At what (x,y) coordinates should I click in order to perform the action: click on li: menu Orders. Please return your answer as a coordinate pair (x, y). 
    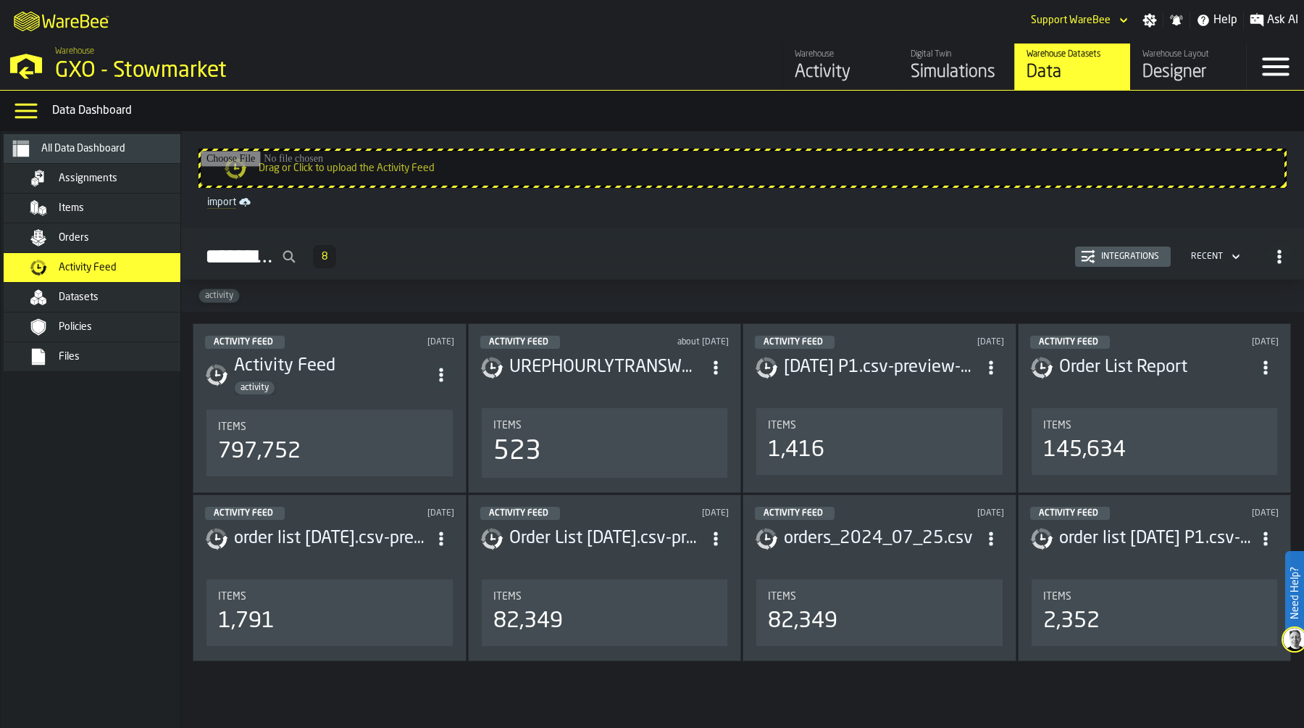
    Looking at the image, I should click on (105, 238).